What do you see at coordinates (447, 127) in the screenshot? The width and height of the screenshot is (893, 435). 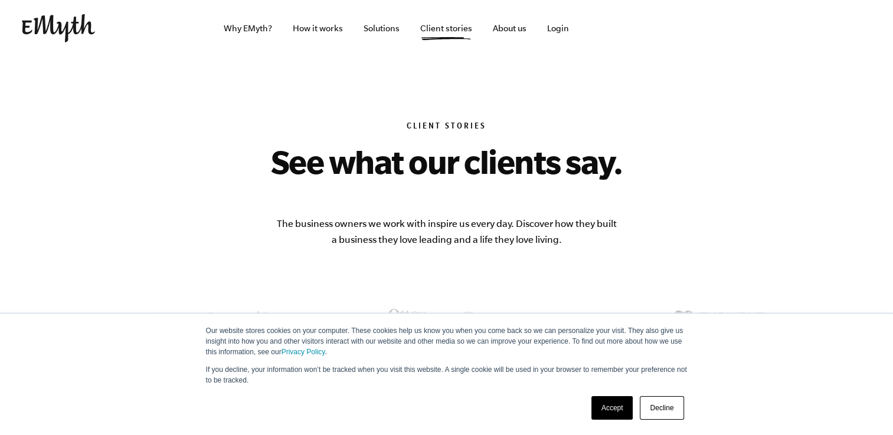 I see `h6: Client Stories` at bounding box center [447, 127].